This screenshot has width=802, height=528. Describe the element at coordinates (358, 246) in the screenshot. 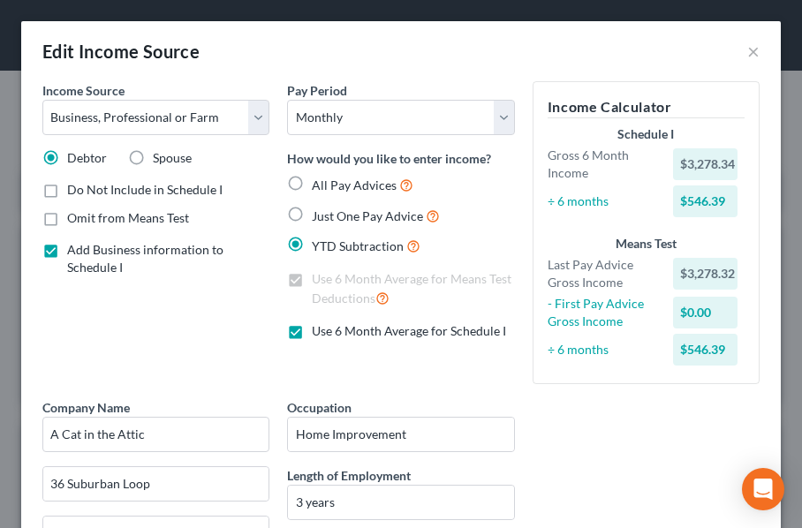

I see `span: YTD Subtraction` at that location.